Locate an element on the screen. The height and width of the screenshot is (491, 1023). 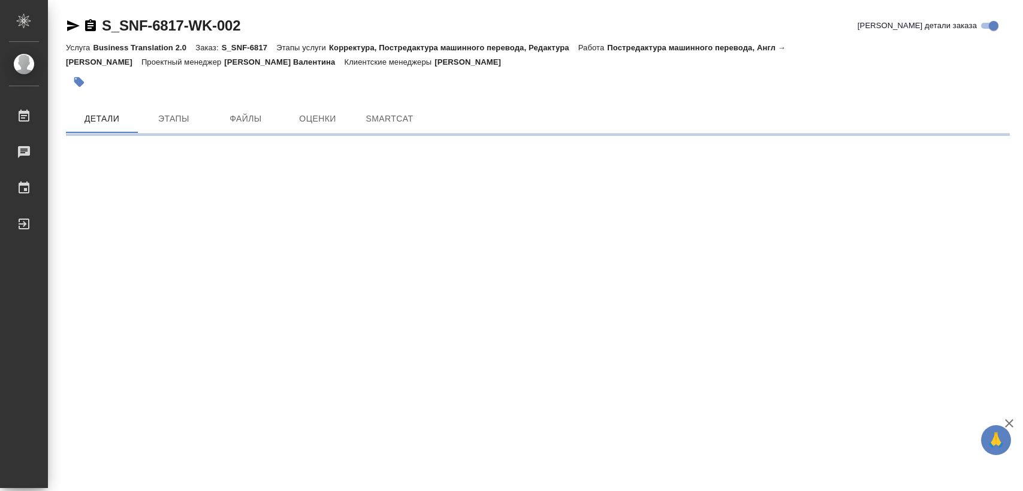
span: Файлы is located at coordinates (246, 119).